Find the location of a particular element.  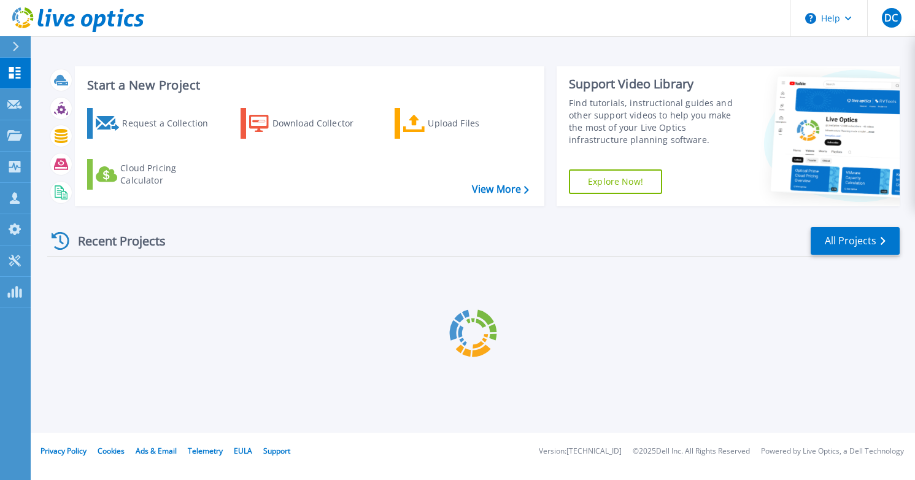

a: Cookies is located at coordinates (111, 451).